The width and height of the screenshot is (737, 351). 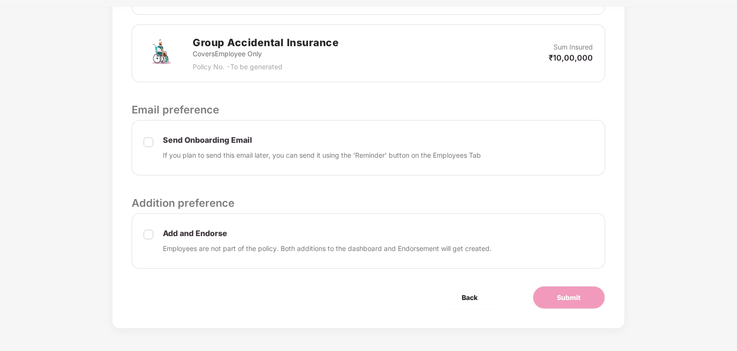 I want to click on p: Addition preference, so click(x=368, y=203).